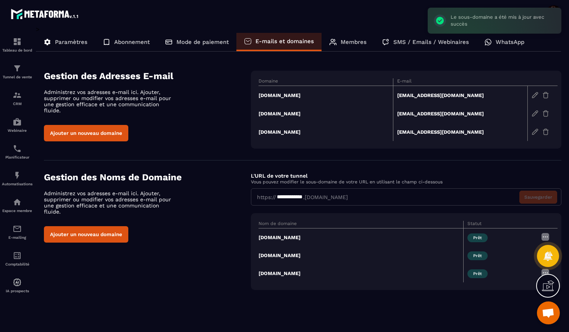  I want to click on p: IA prospects, so click(17, 291).